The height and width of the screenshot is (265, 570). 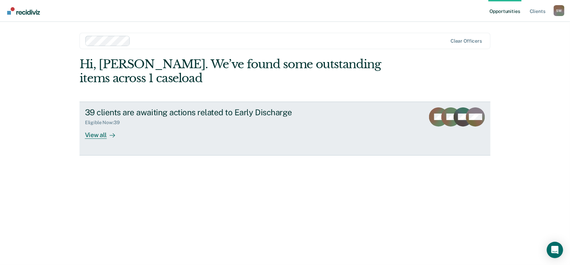 What do you see at coordinates (559, 11) in the screenshot?
I see `button: Profile dropdown button` at bounding box center [559, 11].